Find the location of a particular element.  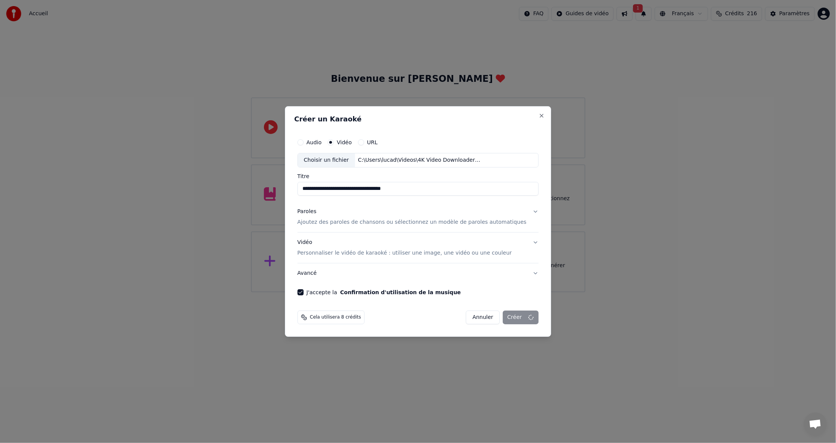

div: Paroles is located at coordinates (307, 212).